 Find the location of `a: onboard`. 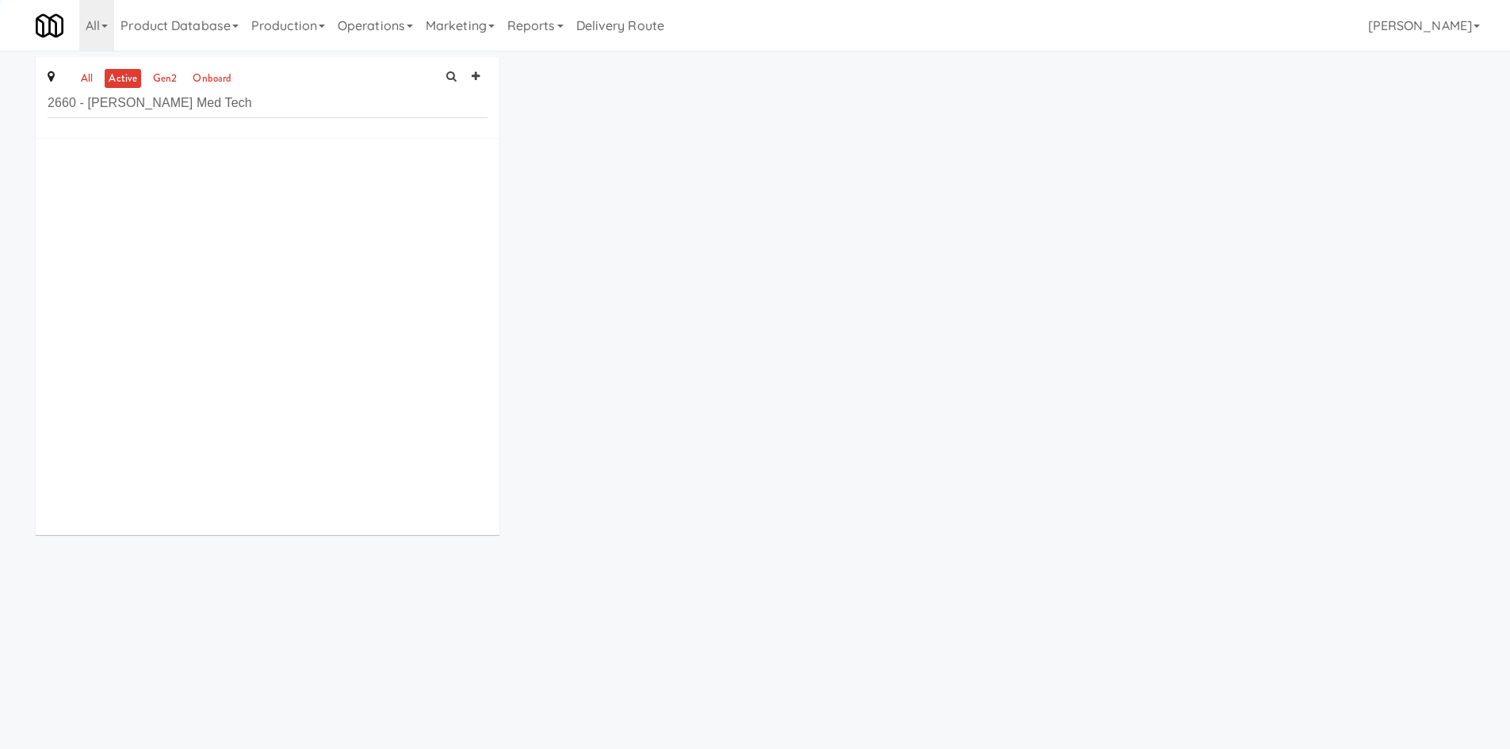

a: onboard is located at coordinates (212, 78).